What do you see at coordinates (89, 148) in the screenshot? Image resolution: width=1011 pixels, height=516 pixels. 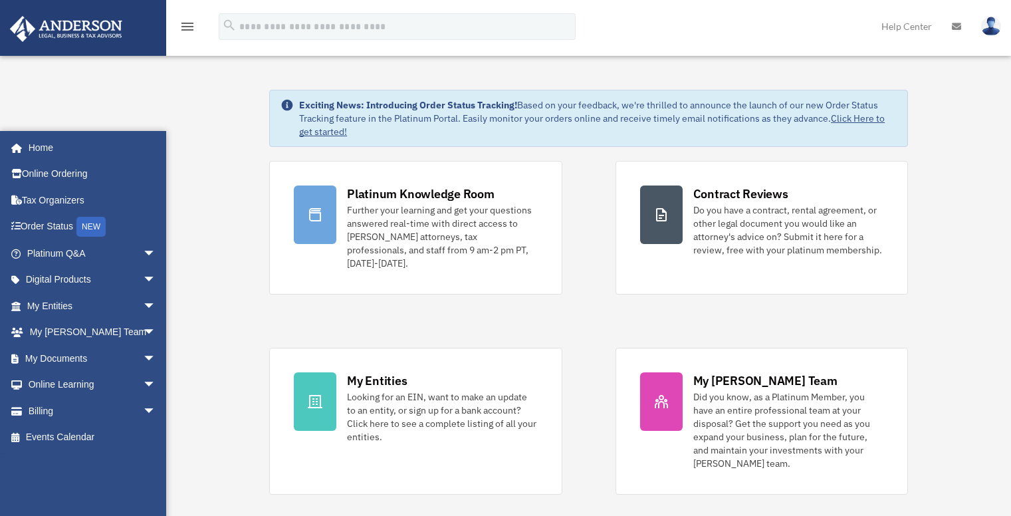 I see `a: Home` at bounding box center [89, 148].